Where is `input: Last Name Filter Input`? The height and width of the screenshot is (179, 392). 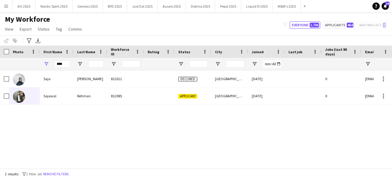
input: Last Name Filter Input is located at coordinates (96, 64).